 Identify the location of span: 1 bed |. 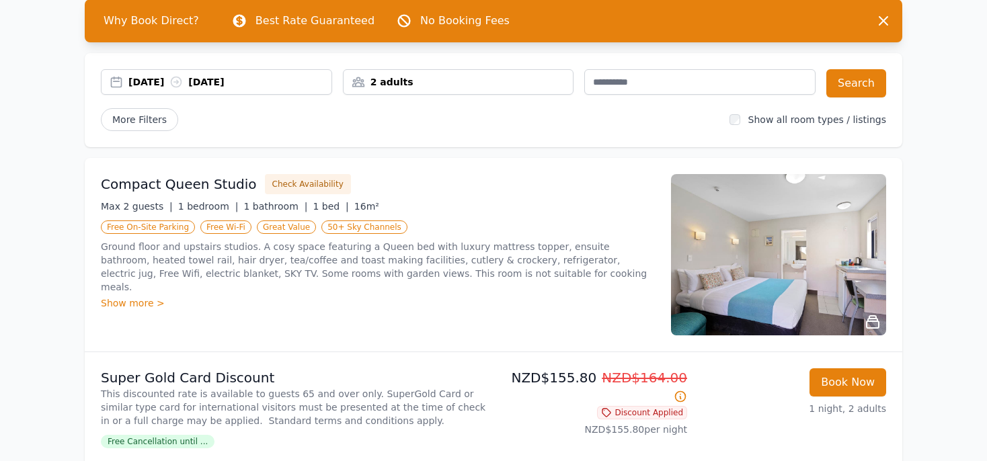
(330, 206).